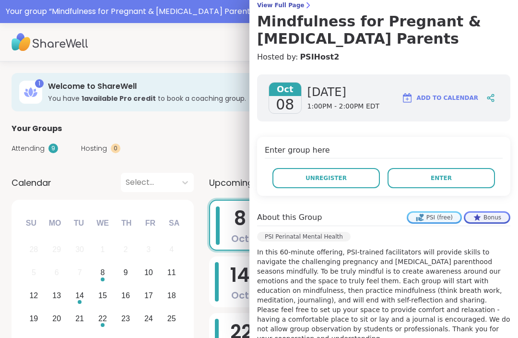  Describe the element at coordinates (34, 249) in the screenshot. I see `div: Not available Sunday, September 28th, 2025` at that location.